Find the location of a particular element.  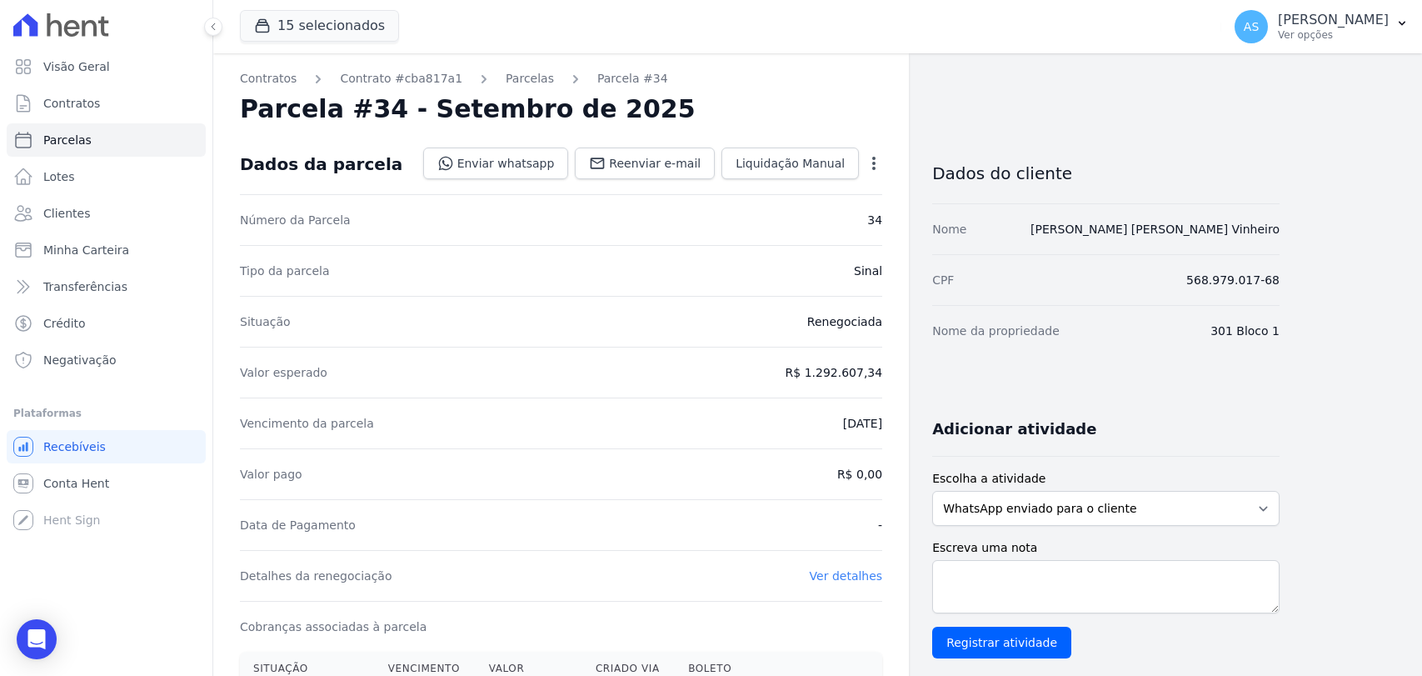

dd: Renegociada is located at coordinates (845, 322).